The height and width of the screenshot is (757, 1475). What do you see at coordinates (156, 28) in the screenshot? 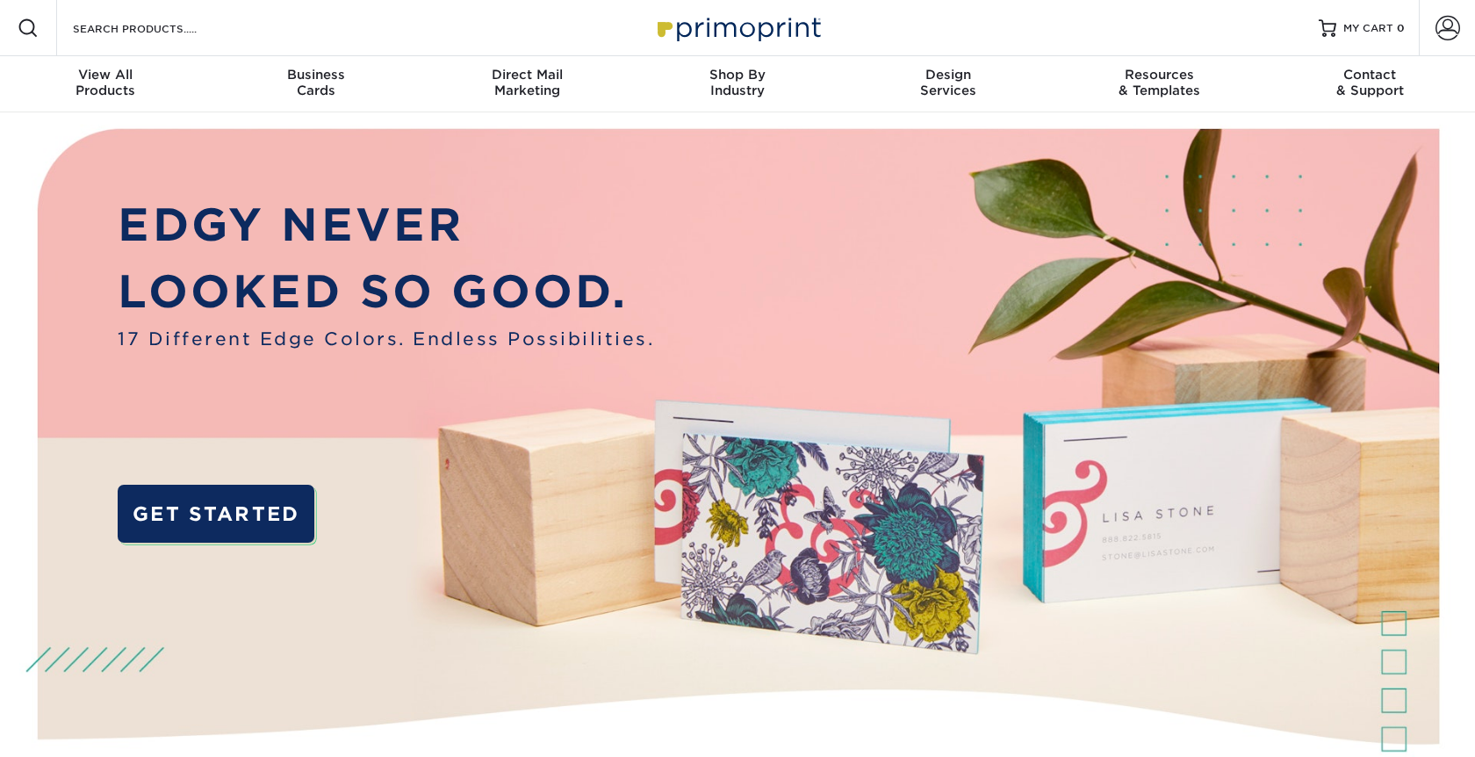
I see `input: SEARCH PRODUCTS.....` at bounding box center [156, 28].